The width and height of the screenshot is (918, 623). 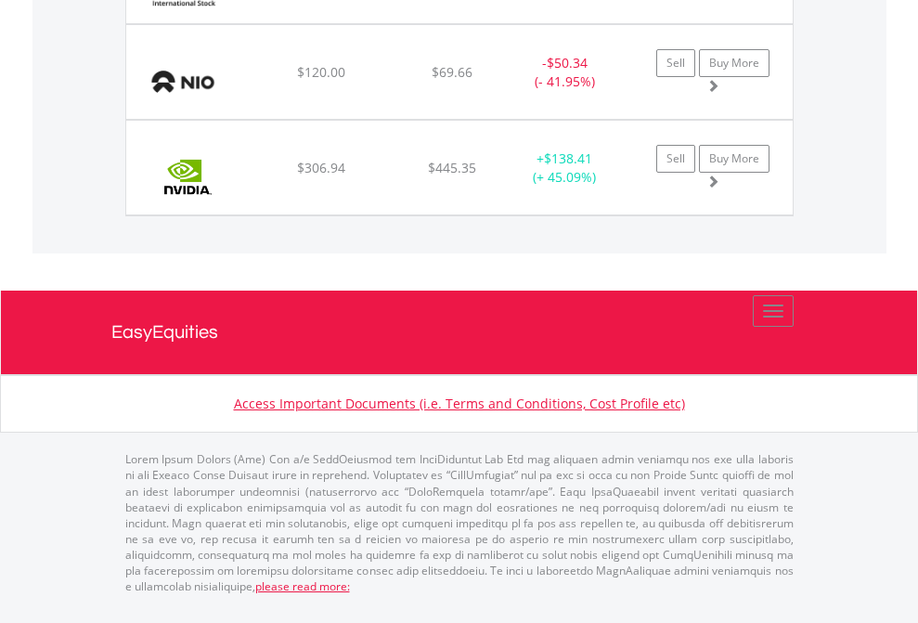 What do you see at coordinates (303, 586) in the screenshot?
I see `a: please read more:` at bounding box center [303, 586].